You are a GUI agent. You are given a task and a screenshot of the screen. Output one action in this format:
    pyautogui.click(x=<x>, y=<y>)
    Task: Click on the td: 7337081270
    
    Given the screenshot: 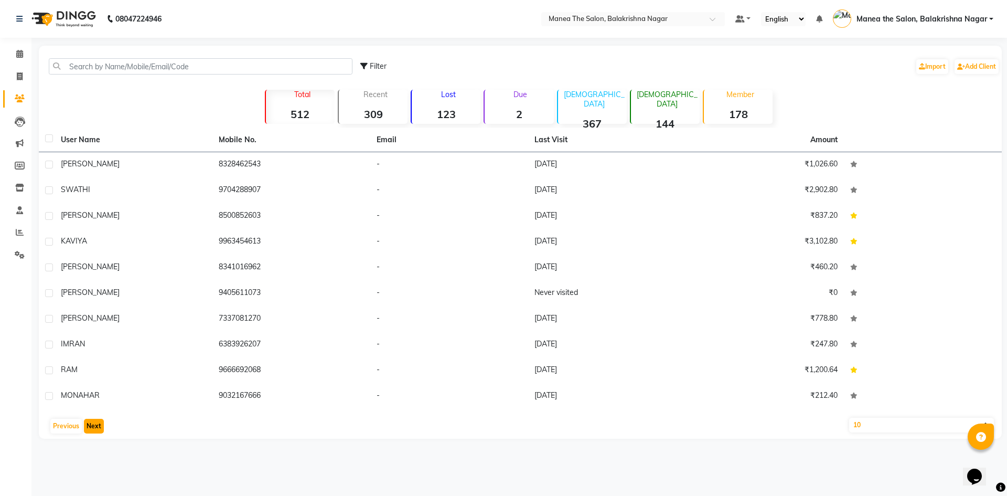 What is the action you would take?
    pyautogui.click(x=291, y=319)
    